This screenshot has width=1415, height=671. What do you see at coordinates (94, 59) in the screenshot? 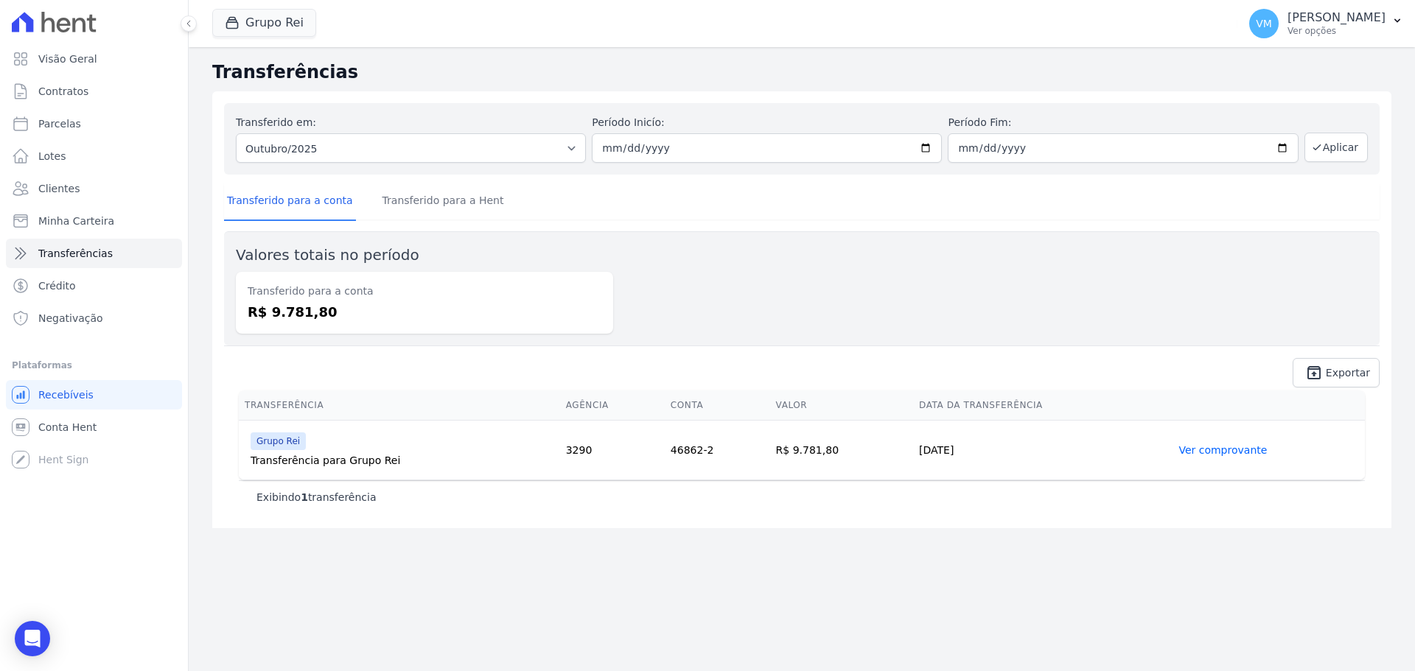
I see `a: Visão Geral` at bounding box center [94, 59].